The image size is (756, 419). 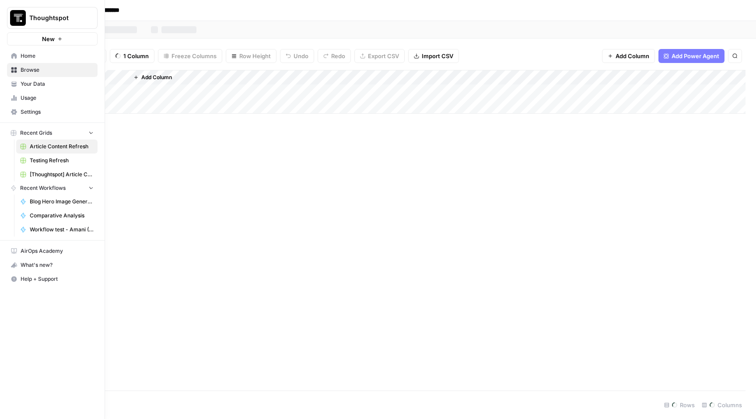 I want to click on button: Undo, so click(x=297, y=56).